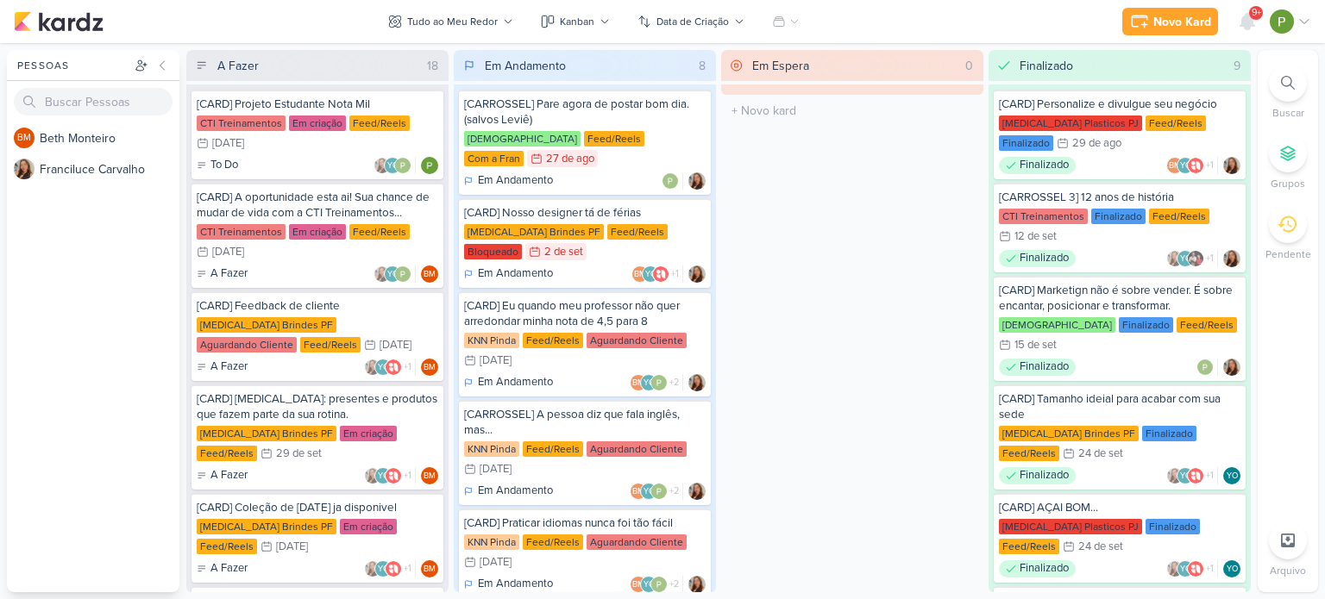  Describe the element at coordinates (570, 159) in the screenshot. I see `div: 27 de ago` at that location.